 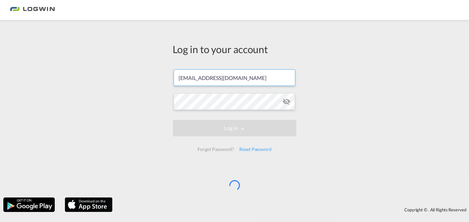 What do you see at coordinates (234, 49) in the screenshot?
I see `div: Log in to your account` at bounding box center [234, 49].